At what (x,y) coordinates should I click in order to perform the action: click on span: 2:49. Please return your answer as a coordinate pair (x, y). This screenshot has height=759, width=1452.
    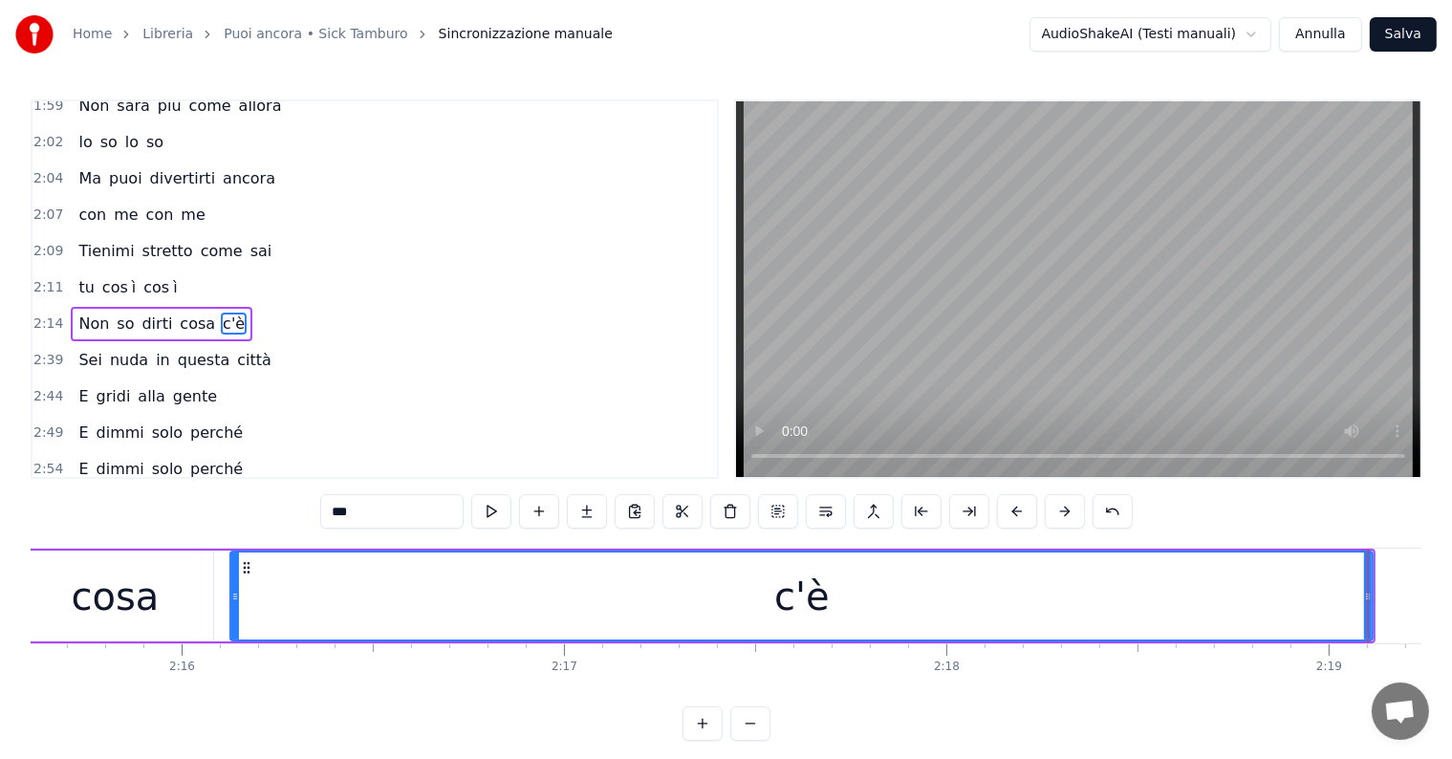
    Looking at the image, I should click on (48, 433).